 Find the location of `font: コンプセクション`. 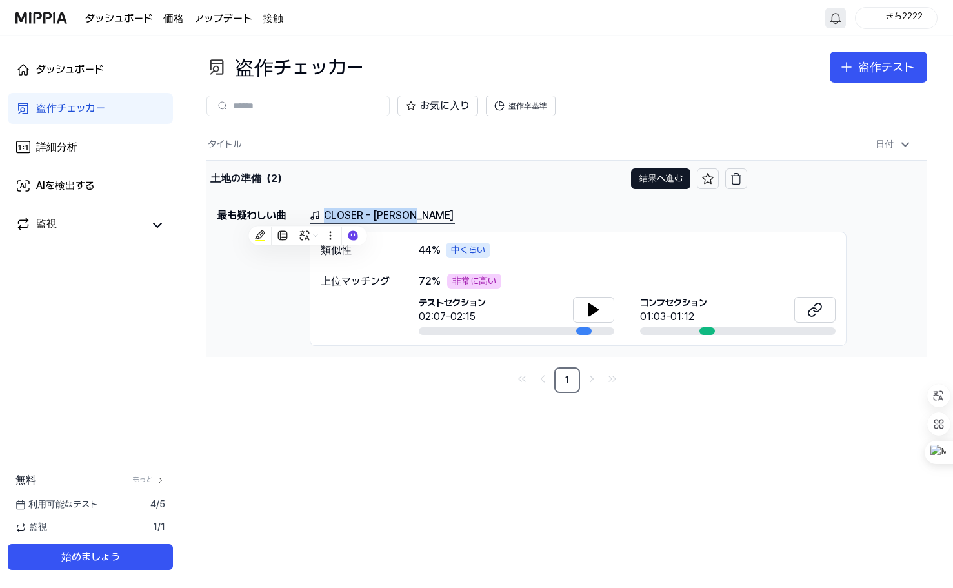

font: コンプセクション is located at coordinates (674, 303).